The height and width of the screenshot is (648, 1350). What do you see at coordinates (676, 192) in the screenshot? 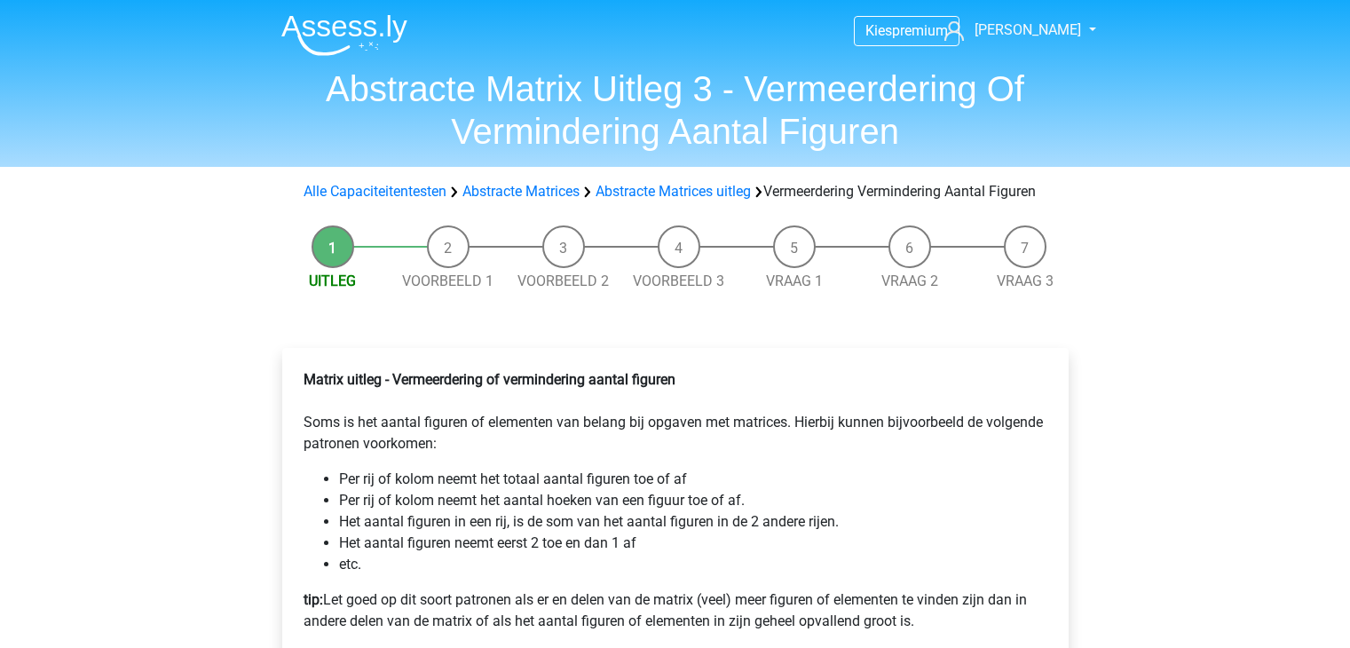
I see `div: Vermeerdering Vermindering Aantal Figuren` at bounding box center [676, 192].